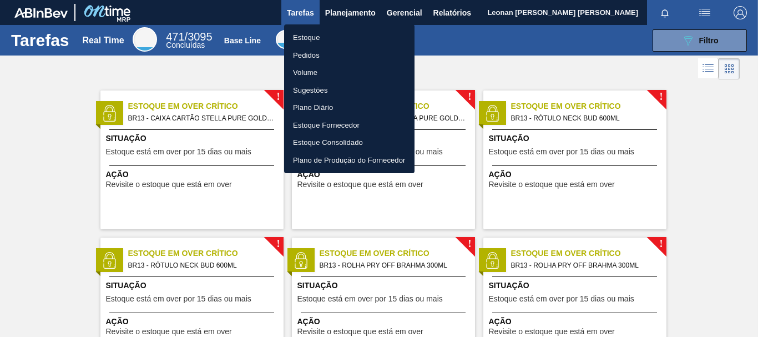 Image resolution: width=758 pixels, height=337 pixels. Describe the element at coordinates (349, 73) in the screenshot. I see `li: Volume` at that location.